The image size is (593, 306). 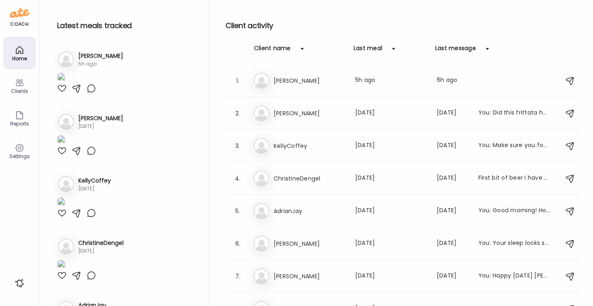 What do you see at coordinates (61, 78) in the screenshot?
I see `img: images%2FZ9FsUQaXJiSu2wrJMJP2bdS5VZ13%2FwNOLvfBK5mOx25ilXrPa%2FNaMvo5BsJdAf2IleXar6_1080` at bounding box center [61, 78].